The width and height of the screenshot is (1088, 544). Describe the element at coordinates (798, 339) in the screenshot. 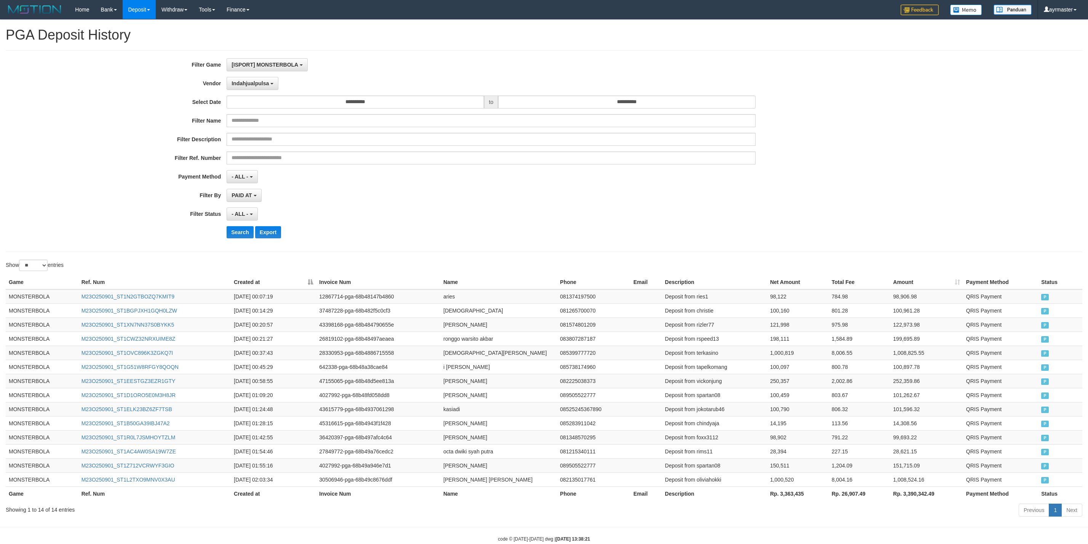

I see `td: 198,111` at that location.